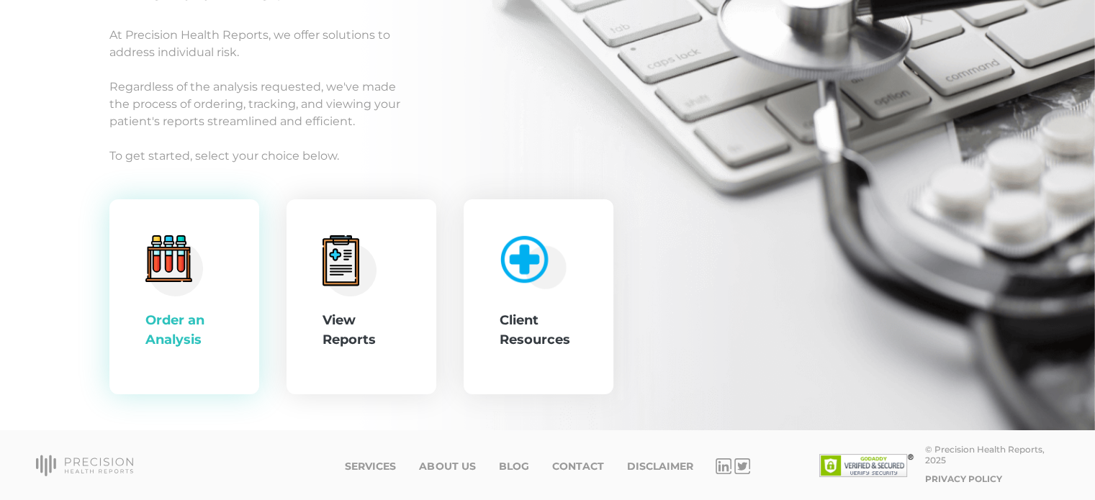 Image resolution: width=1095 pixels, height=500 pixels. Describe the element at coordinates (447, 467) in the screenshot. I see `a: About Us` at that location.